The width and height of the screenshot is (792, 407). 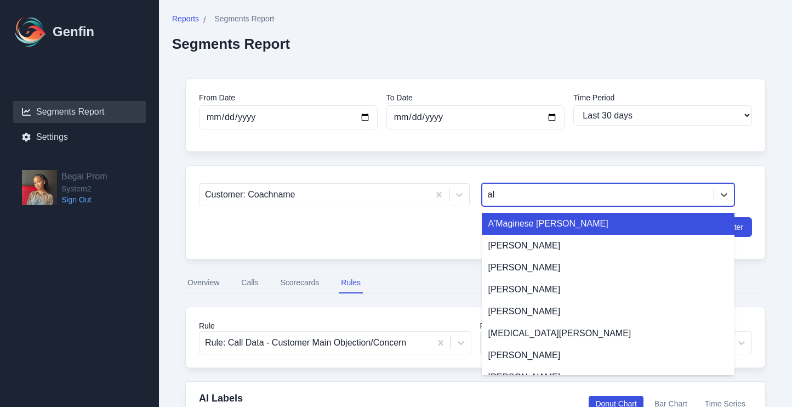 I want to click on img: Begai Prom, so click(x=39, y=187).